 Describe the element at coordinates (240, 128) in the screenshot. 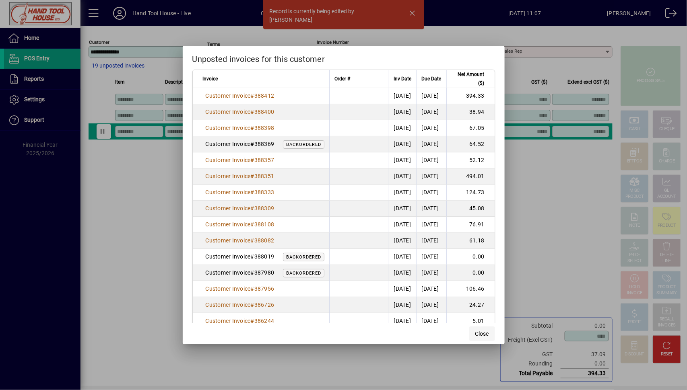

I see `a: Customer Invoice#388398` at that location.